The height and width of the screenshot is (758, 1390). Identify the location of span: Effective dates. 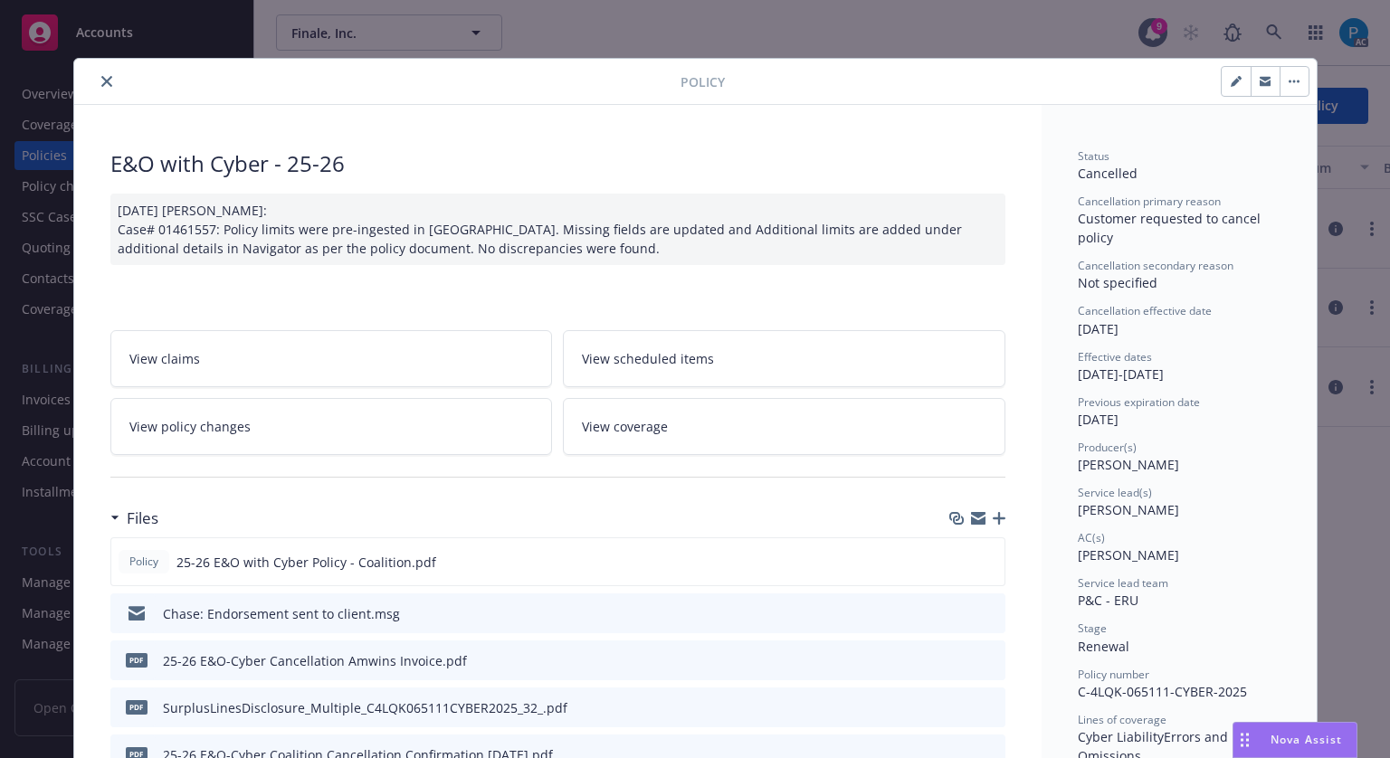
(1115, 356).